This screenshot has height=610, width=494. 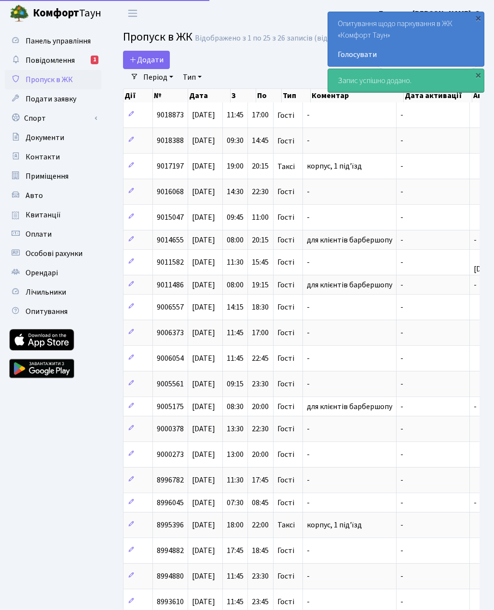 What do you see at coordinates (260, 192) in the screenshot?
I see `span: 22:30` at bounding box center [260, 192].